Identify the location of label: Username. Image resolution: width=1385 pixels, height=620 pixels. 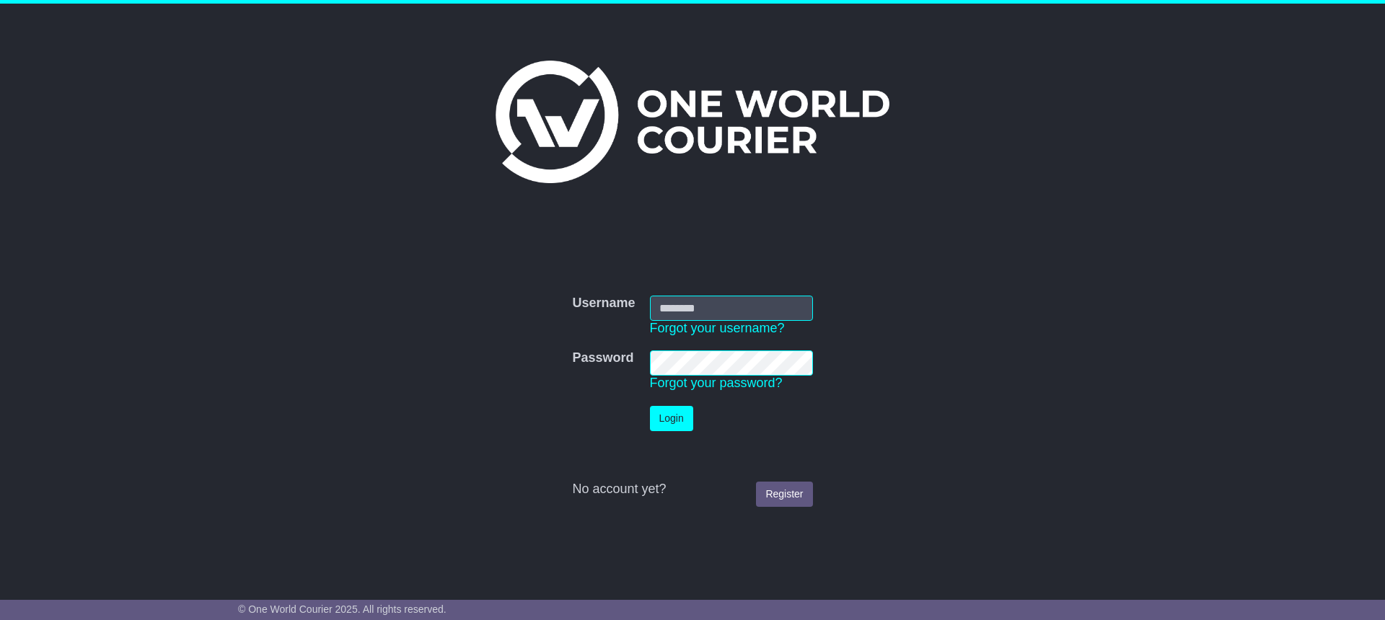
(603, 304).